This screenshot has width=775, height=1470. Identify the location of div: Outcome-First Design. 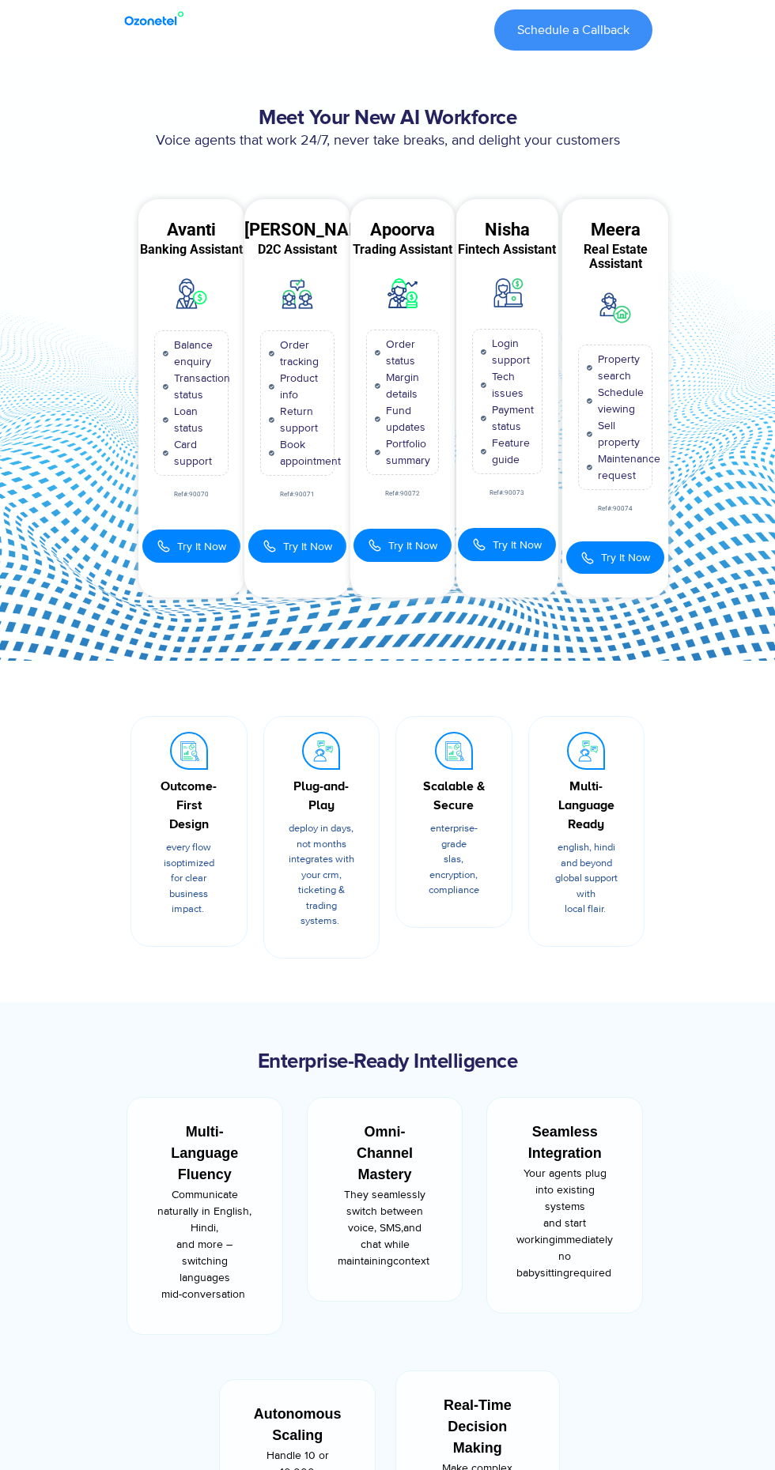
(189, 805).